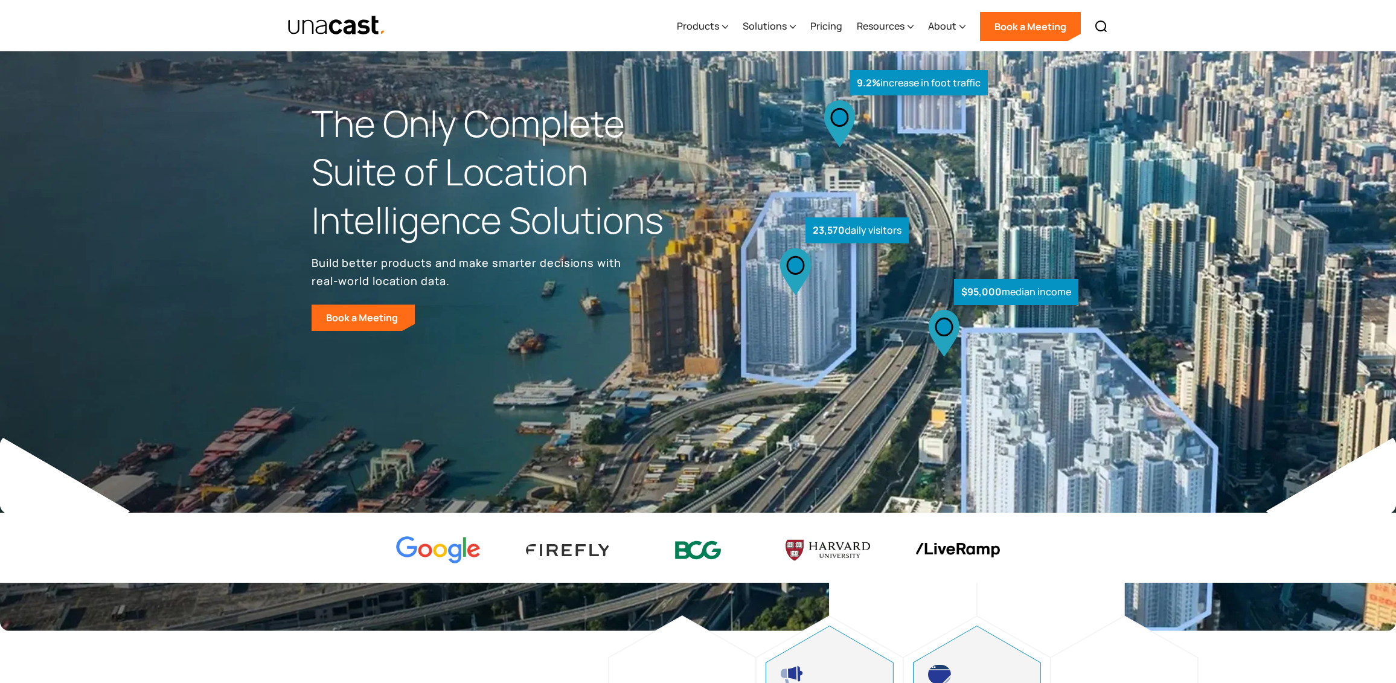  Describe the element at coordinates (568, 549) in the screenshot. I see `img: Firefly Advertising logo` at that location.